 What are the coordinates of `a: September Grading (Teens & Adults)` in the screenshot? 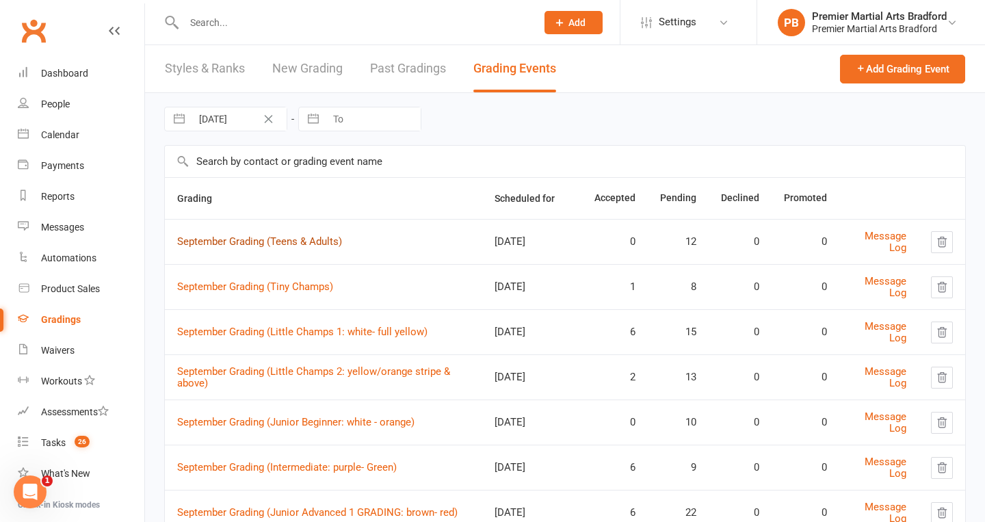 It's located at (259, 242).